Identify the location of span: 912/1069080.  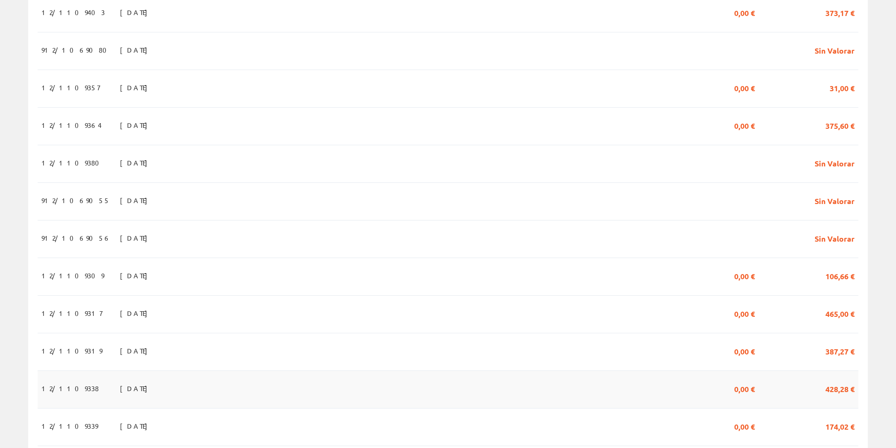
(77, 50).